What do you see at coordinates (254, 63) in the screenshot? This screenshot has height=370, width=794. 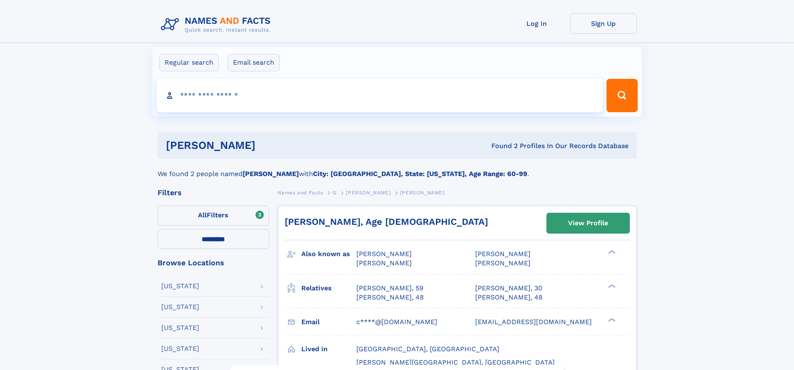 I see `label: Email search` at bounding box center [254, 63].